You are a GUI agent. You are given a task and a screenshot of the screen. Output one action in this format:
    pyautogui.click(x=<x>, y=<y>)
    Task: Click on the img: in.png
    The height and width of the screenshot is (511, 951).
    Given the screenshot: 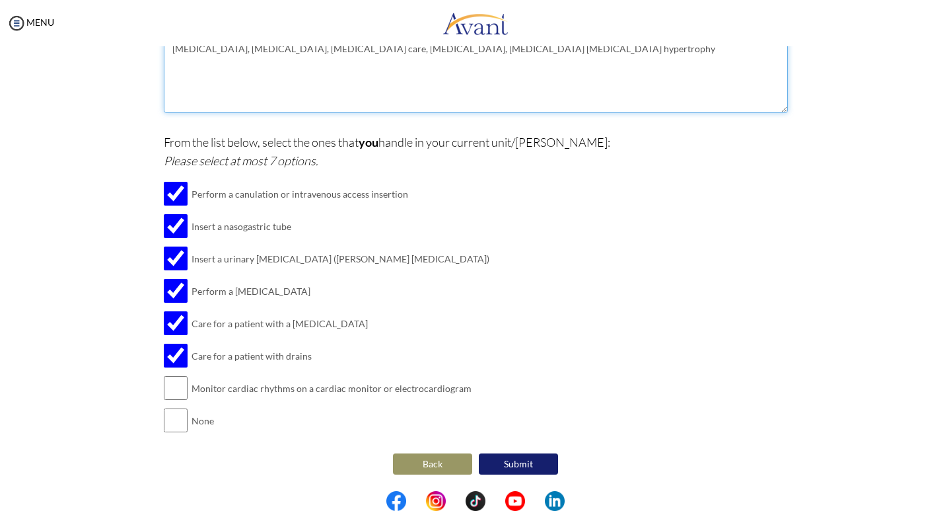 What is the action you would take?
    pyautogui.click(x=436, y=501)
    